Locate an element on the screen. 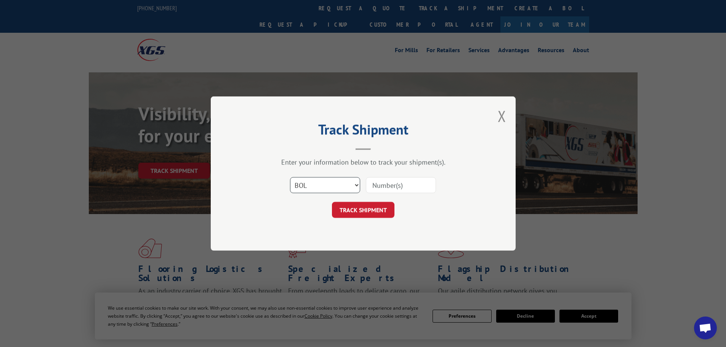 This screenshot has height=347, width=726. div: Enter your information below to track your shipment(s). is located at coordinates (363, 162).